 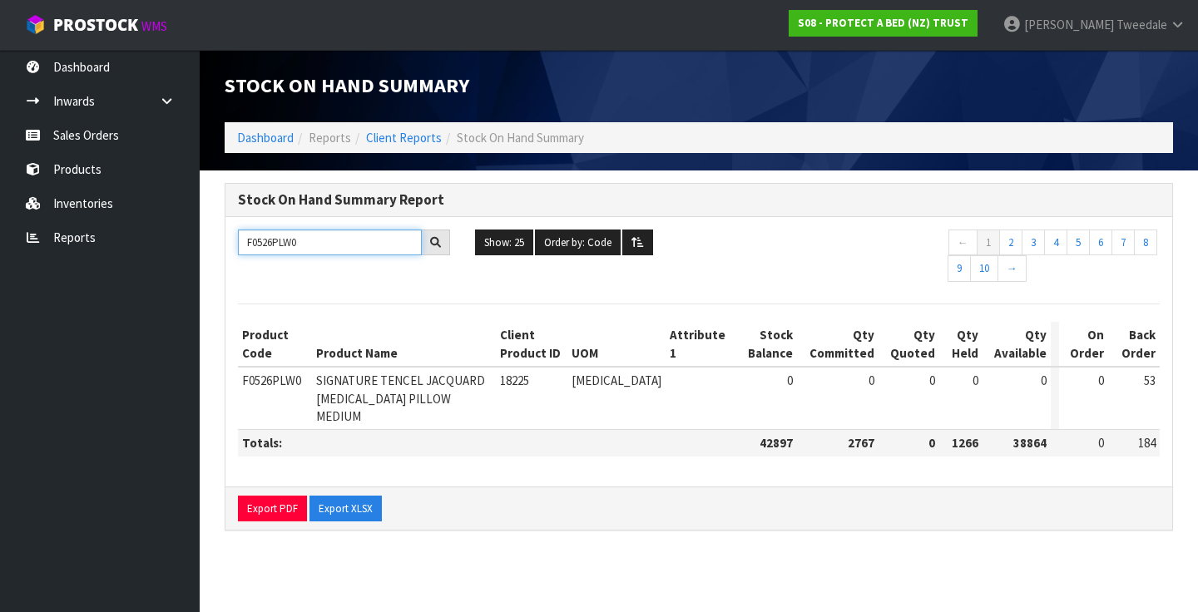 What do you see at coordinates (96, 25) in the screenshot?
I see `span: ProStock` at bounding box center [96, 25].